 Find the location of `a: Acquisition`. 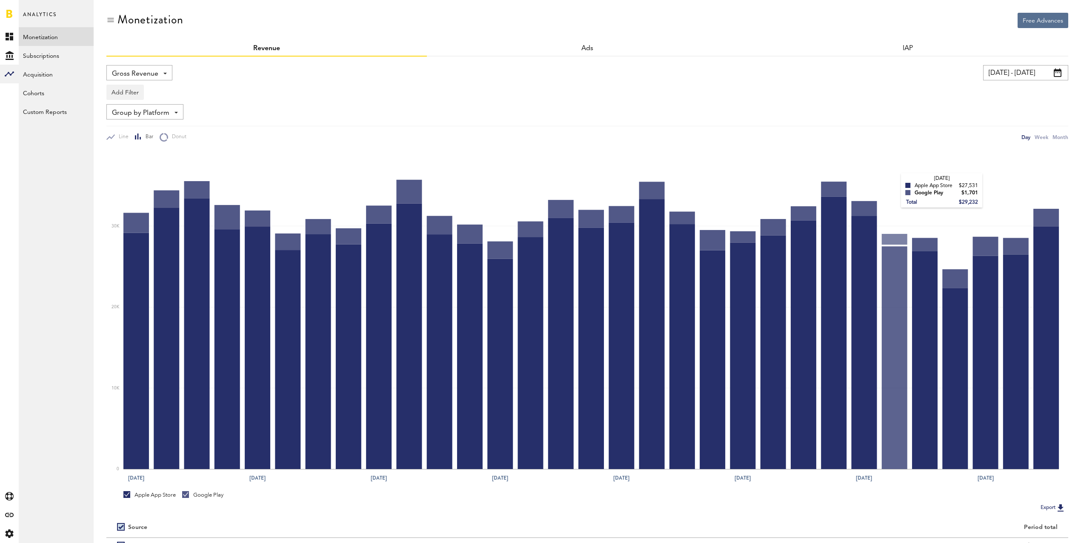

a: Acquisition is located at coordinates (56, 74).